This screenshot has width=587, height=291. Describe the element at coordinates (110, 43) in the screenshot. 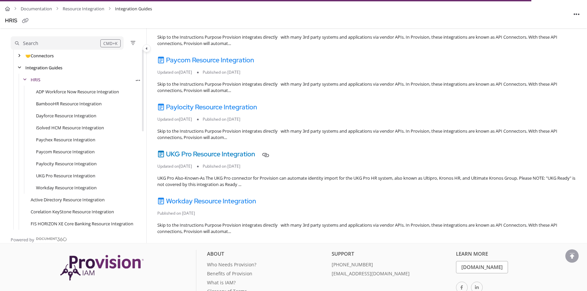

I see `div: CMD+K` at that location.